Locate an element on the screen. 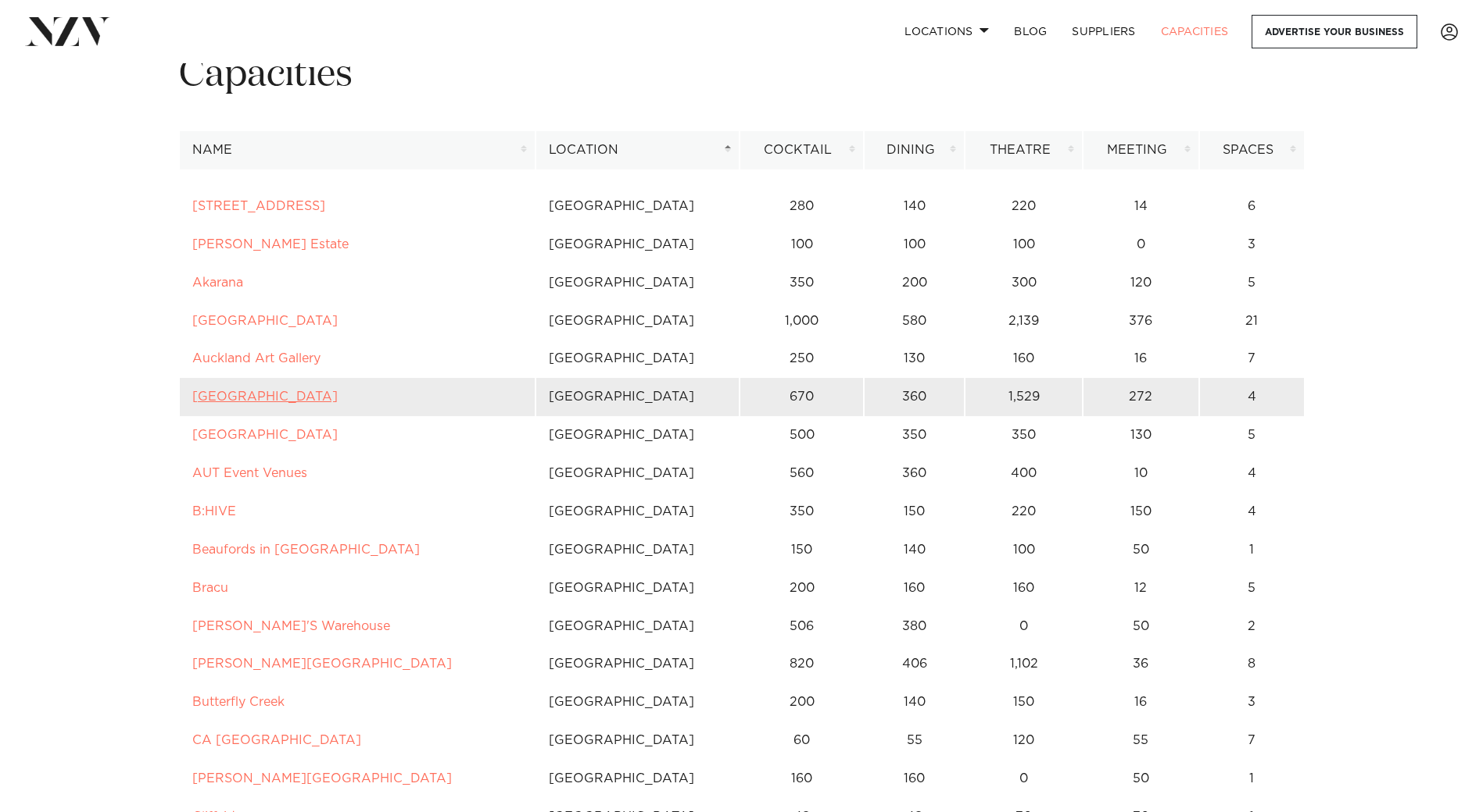 This screenshot has width=1483, height=812. td: 1,102 is located at coordinates (1023, 664).